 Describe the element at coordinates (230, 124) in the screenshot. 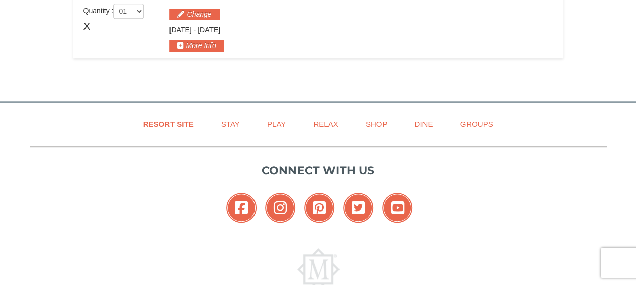

I see `a: Stay` at that location.